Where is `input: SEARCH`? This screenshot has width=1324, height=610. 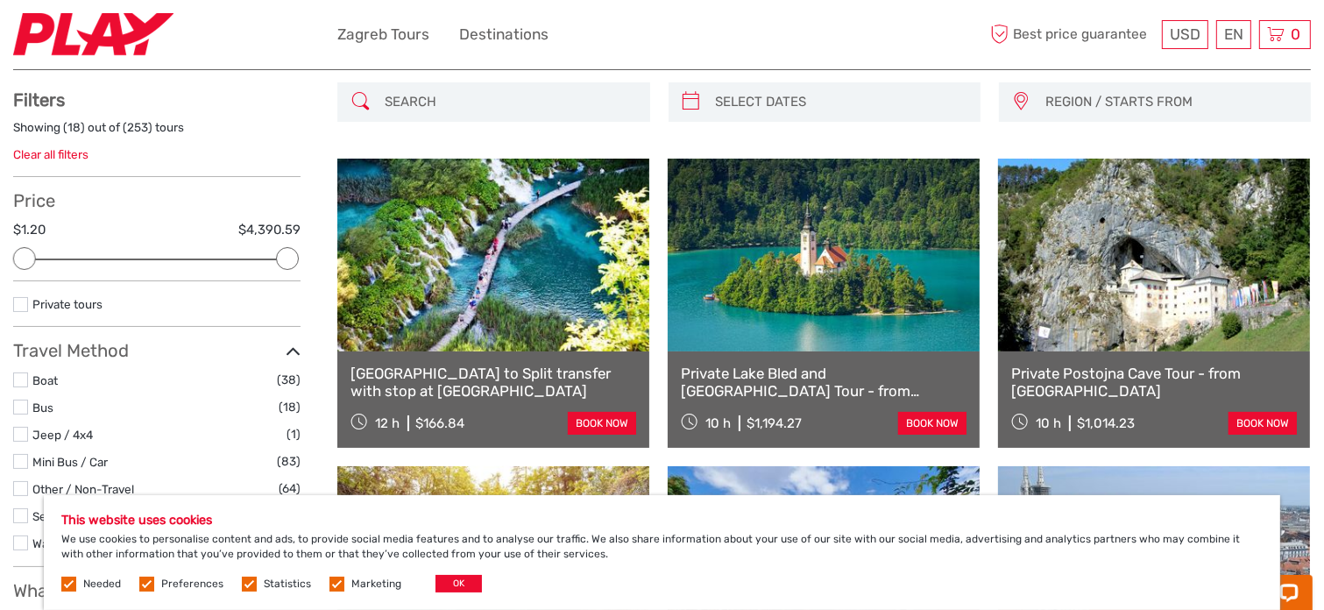
input: SEARCH is located at coordinates (509, 102).